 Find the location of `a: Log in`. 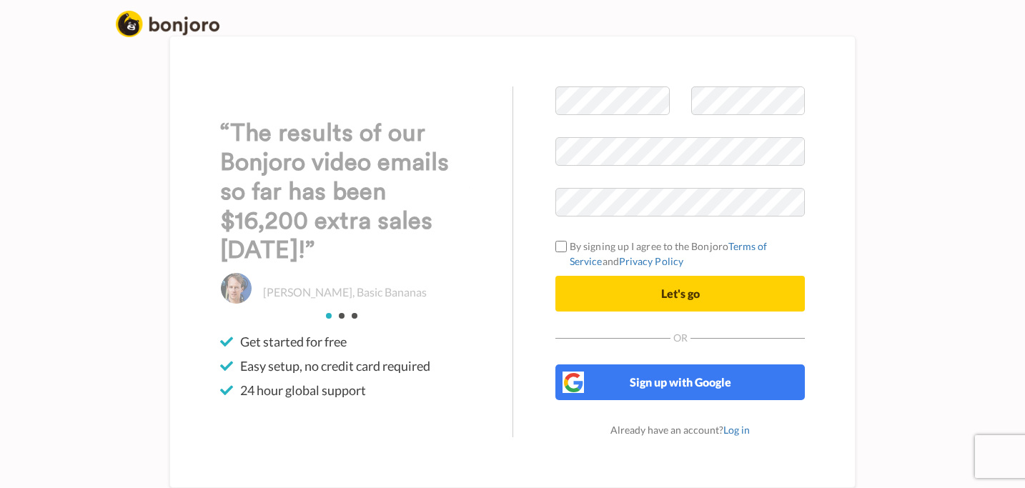

a: Log in is located at coordinates (737, 430).